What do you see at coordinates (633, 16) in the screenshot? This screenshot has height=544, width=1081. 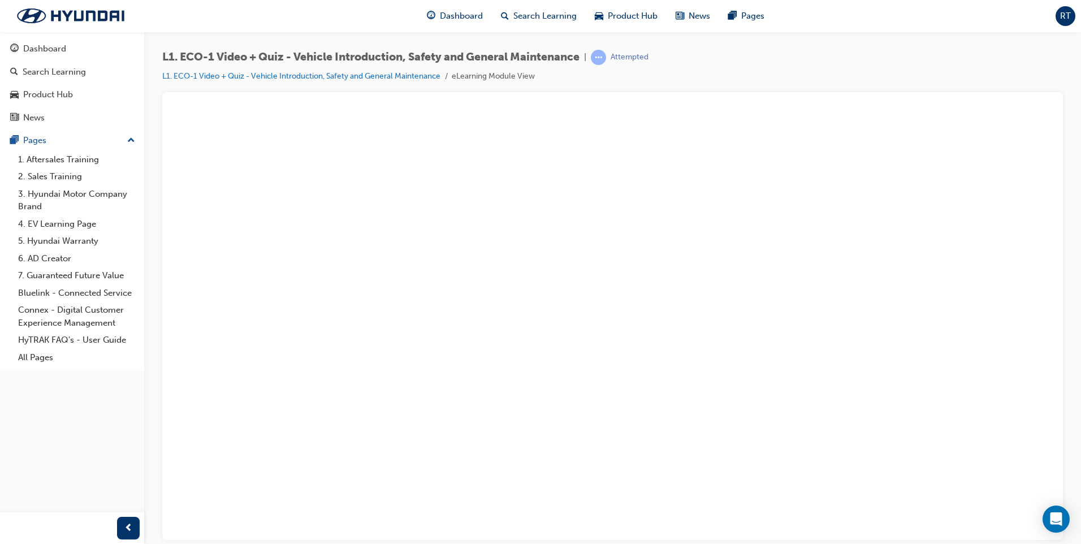 I see `span: Product Hub` at bounding box center [633, 16].